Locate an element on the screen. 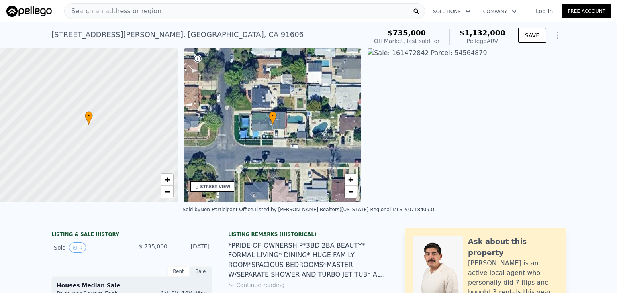 The width and height of the screenshot is (617, 293). button: Continue reading is located at coordinates (256, 285).